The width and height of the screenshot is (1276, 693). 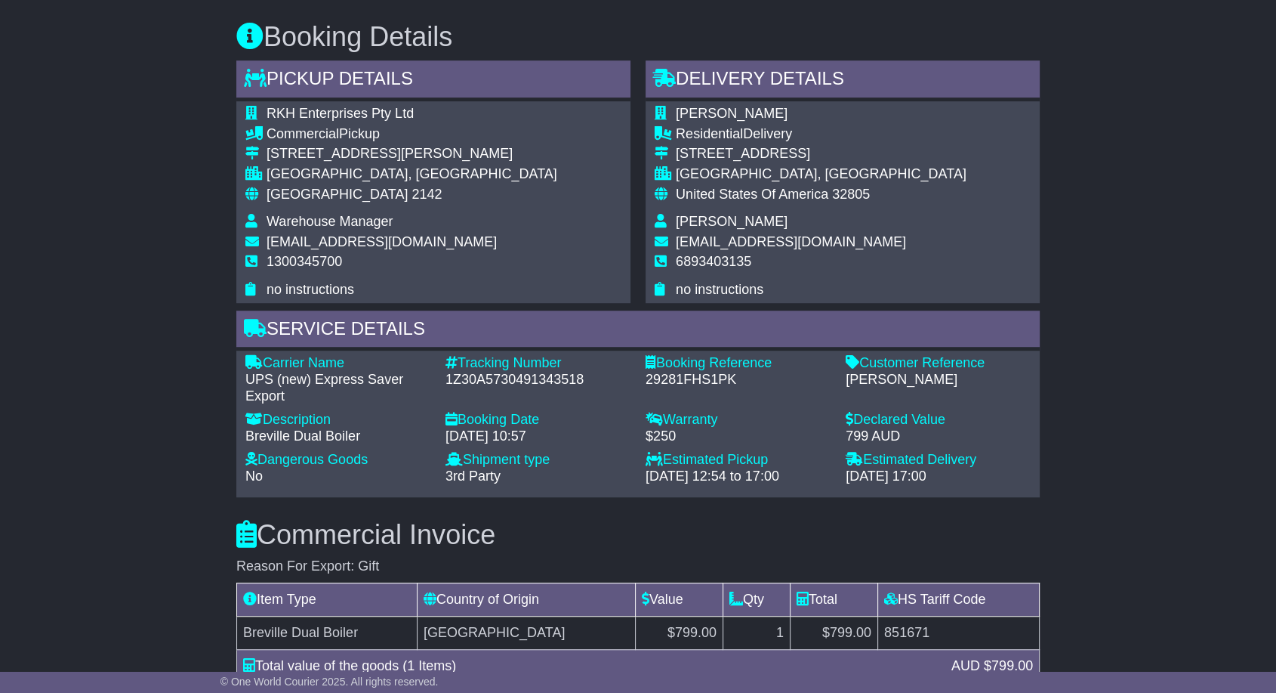 I want to click on td: 851671, so click(x=958, y=632).